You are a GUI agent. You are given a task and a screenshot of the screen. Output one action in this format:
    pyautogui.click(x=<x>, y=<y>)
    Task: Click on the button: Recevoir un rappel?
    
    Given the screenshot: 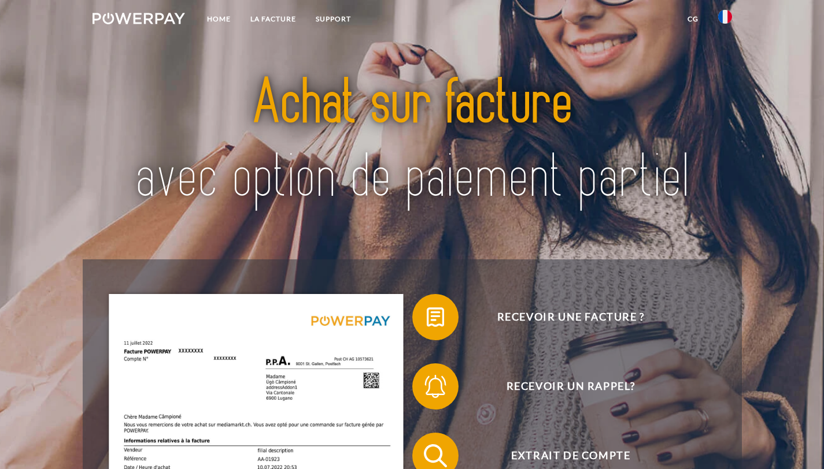 What is the action you would take?
    pyautogui.click(x=563, y=387)
    